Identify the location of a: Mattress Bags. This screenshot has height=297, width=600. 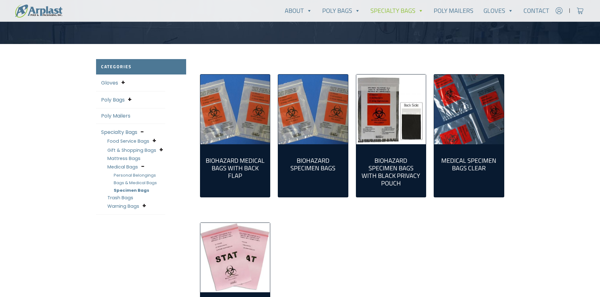
(124, 159).